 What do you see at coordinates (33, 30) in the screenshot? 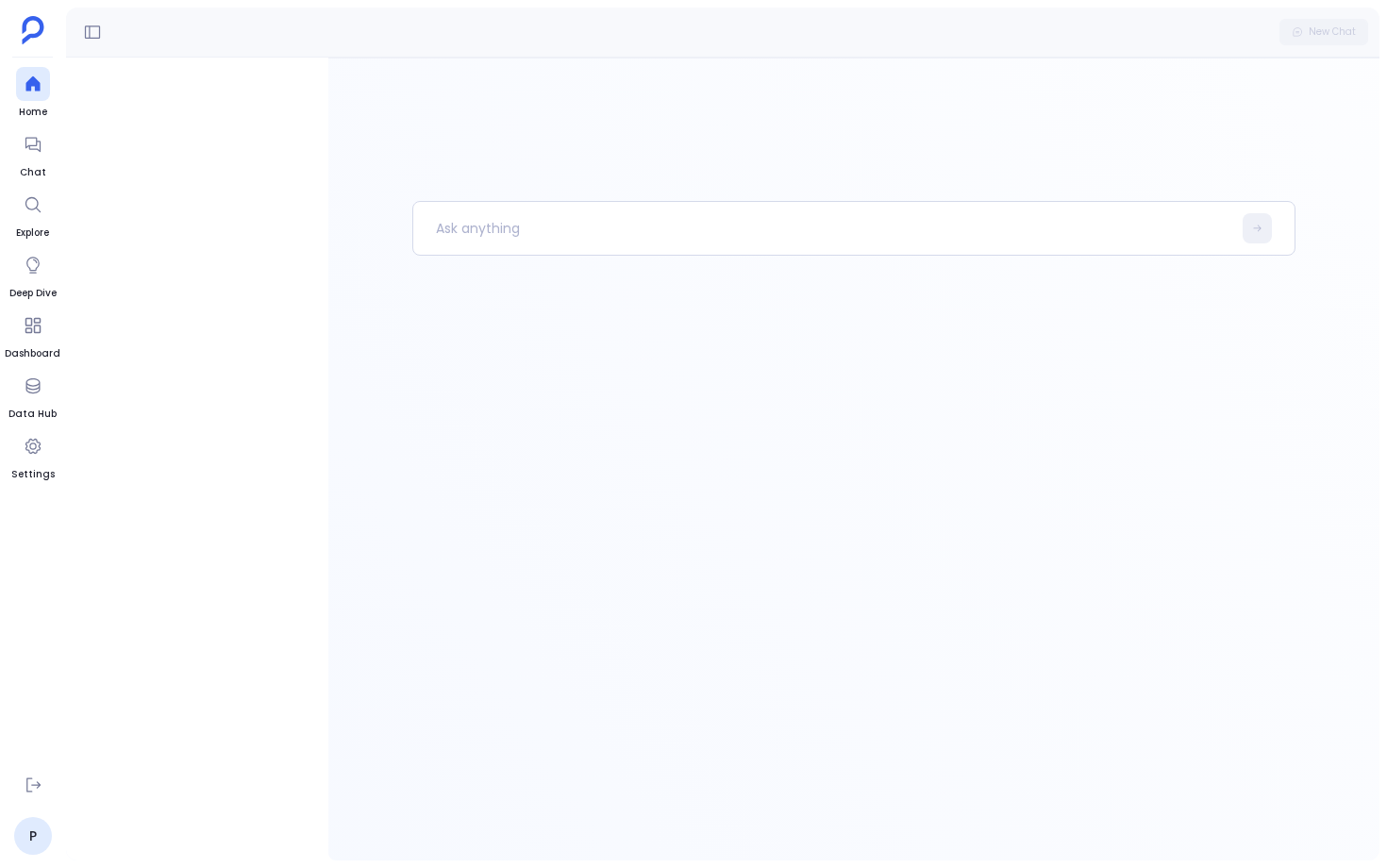
I see `img: petavue logo` at bounding box center [33, 30].